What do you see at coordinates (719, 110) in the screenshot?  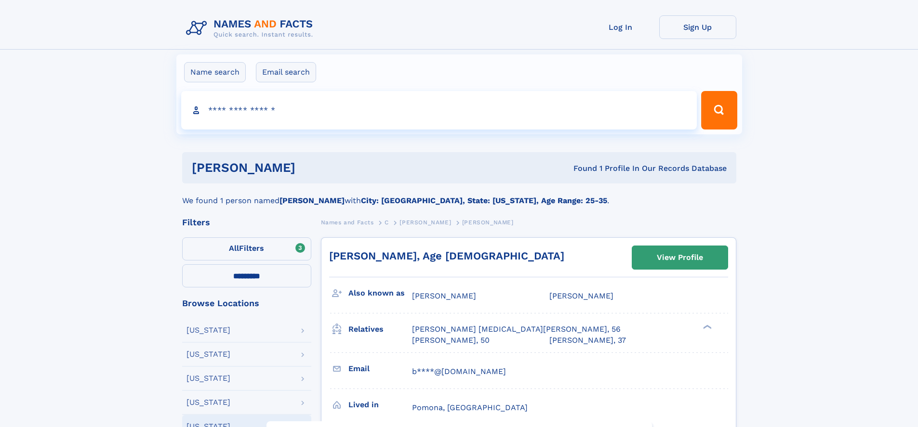 I see `button: Search Button` at bounding box center [719, 110].